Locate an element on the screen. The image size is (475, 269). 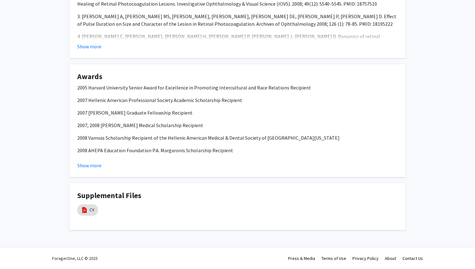
p: 2008 Vamvas Scholarship Recipient of the Hellenic American Medical & Dental Society of [GEOGRAPHI... is located at coordinates (238, 138).